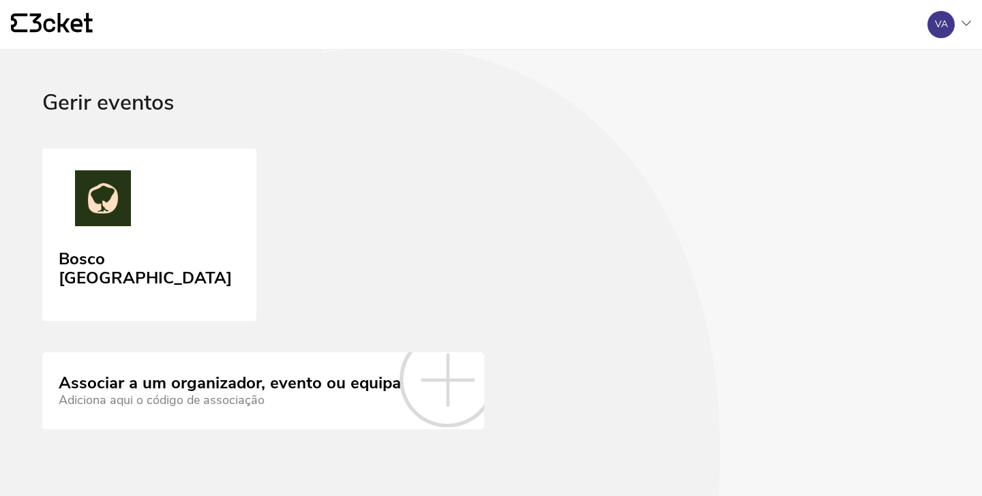 This screenshot has width=982, height=496. I want to click on a: Associar a um organizador, evento ou equipa Adiciona aqui o código de associação, so click(263, 391).